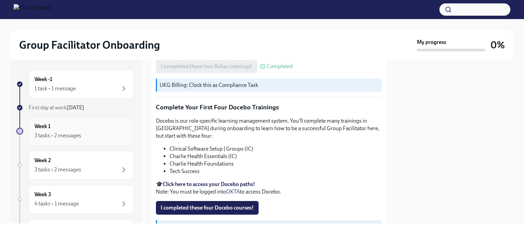  Describe the element at coordinates (75, 131) in the screenshot. I see `a: Week 13 tasks • 2 messages` at that location.